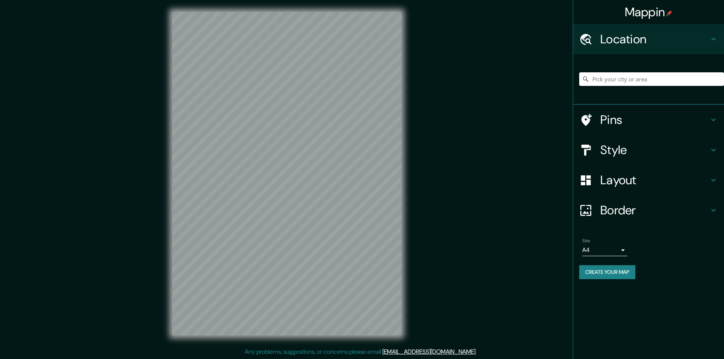  What do you see at coordinates (651, 79) in the screenshot?
I see `input: Pick your city or area` at bounding box center [651, 79].